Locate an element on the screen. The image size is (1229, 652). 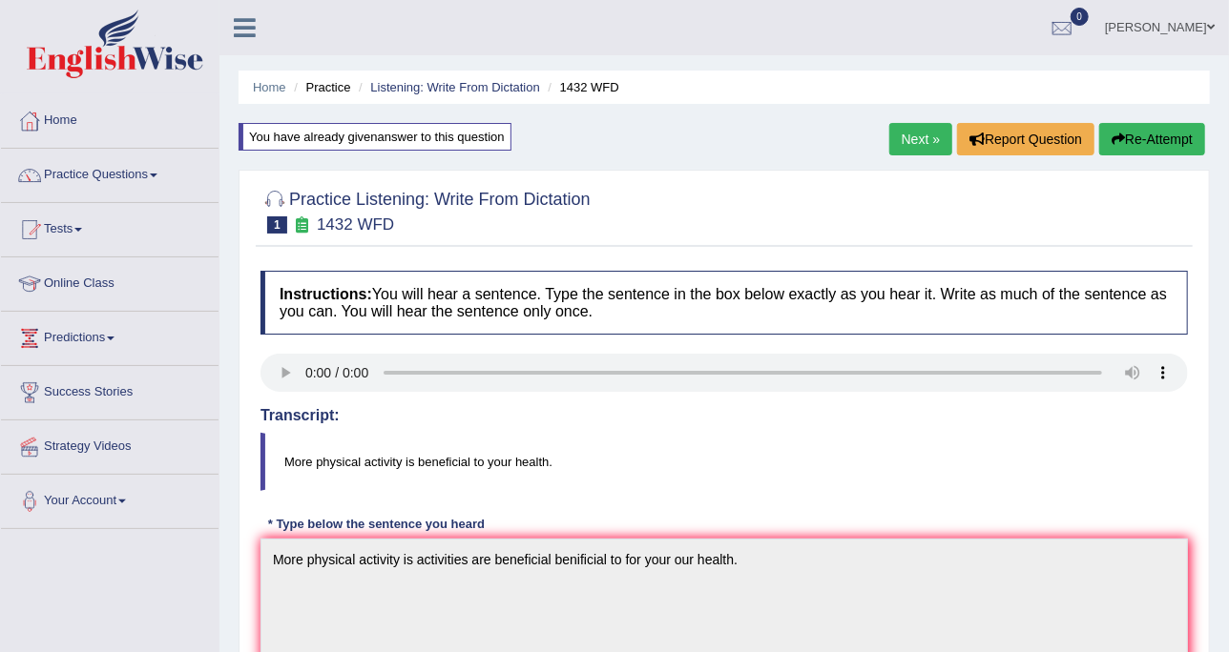
li: Practice is located at coordinates (320, 87).